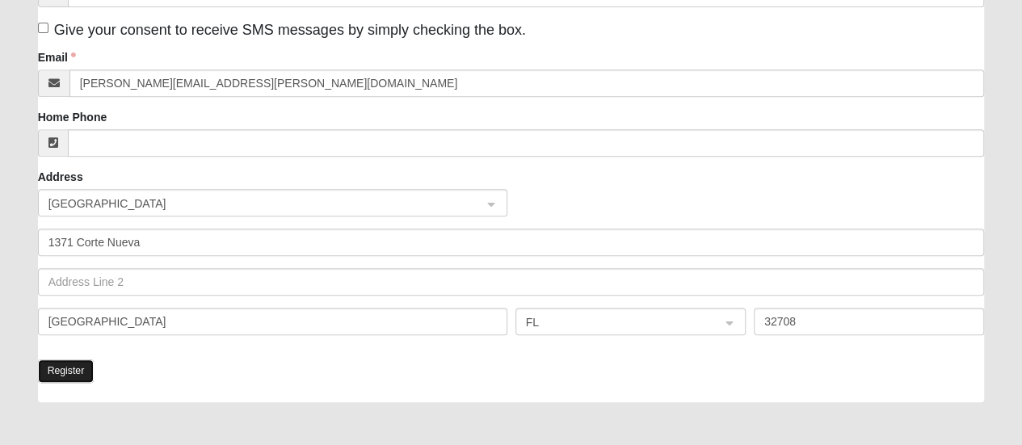 The height and width of the screenshot is (445, 1022). What do you see at coordinates (73, 117) in the screenshot?
I see `label: Home Phone` at bounding box center [73, 117].